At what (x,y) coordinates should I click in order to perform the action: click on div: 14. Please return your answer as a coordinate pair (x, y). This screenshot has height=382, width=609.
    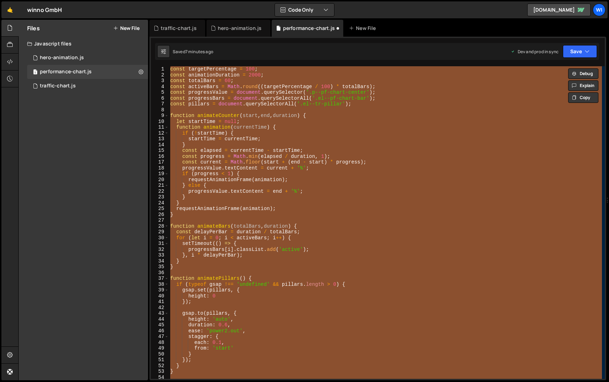
    Looking at the image, I should click on (160, 145).